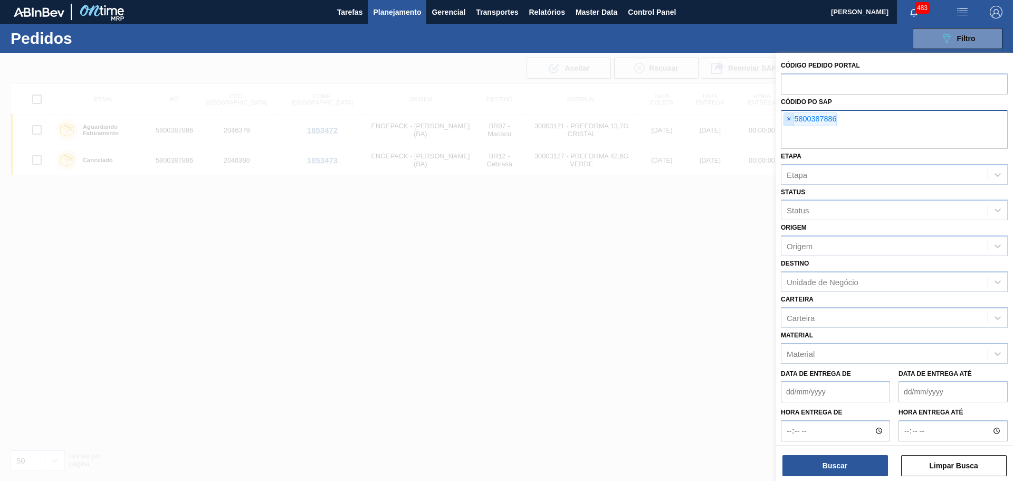 The image size is (1013, 481). I want to click on label: Código Pedido Portal, so click(820, 65).